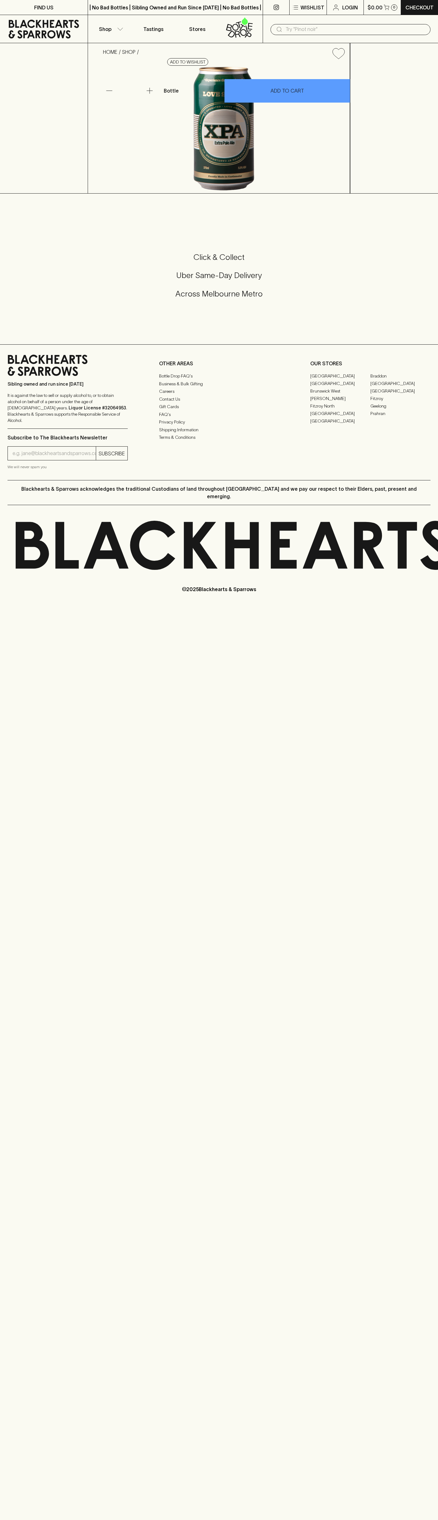  I want to click on input: Try "Pinot noir", so click(355, 29).